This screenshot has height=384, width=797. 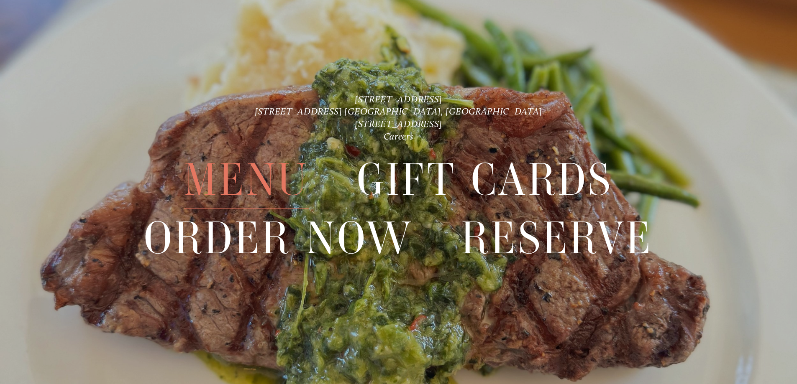 What do you see at coordinates (557, 238) in the screenshot?
I see `span: Reserve` at bounding box center [557, 238].